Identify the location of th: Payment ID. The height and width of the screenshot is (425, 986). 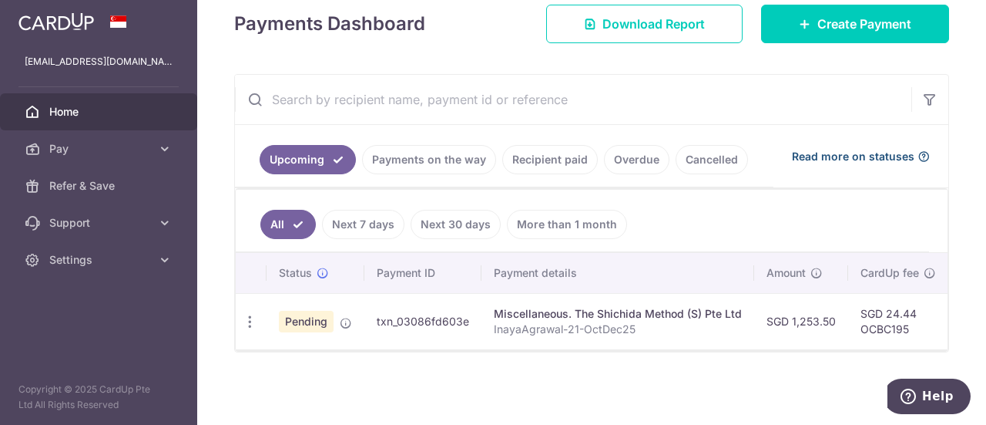
(423, 273).